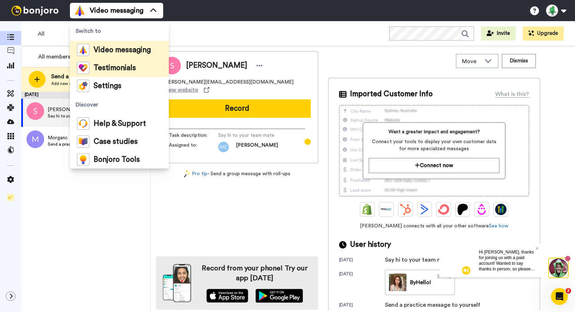  What do you see at coordinates (83, 144) in the screenshot?
I see `span: Send a practice message to yourself` at bounding box center [83, 144].